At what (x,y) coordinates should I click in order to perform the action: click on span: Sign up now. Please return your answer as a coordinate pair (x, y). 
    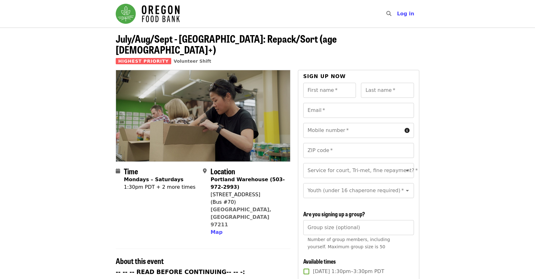
    Looking at the image, I should click on (325, 76).